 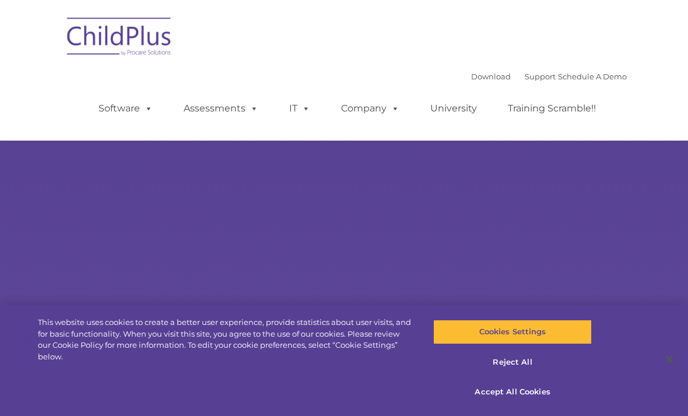 What do you see at coordinates (491, 76) in the screenshot?
I see `a: Download` at bounding box center [491, 76].